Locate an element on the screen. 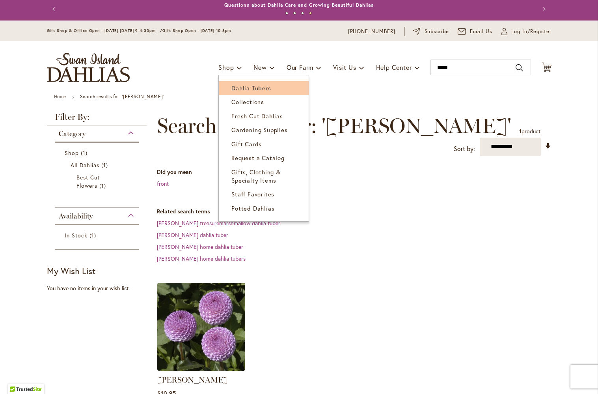 This screenshot has width=598, height=394. span: Gardening Supplies is located at coordinates (260, 130).